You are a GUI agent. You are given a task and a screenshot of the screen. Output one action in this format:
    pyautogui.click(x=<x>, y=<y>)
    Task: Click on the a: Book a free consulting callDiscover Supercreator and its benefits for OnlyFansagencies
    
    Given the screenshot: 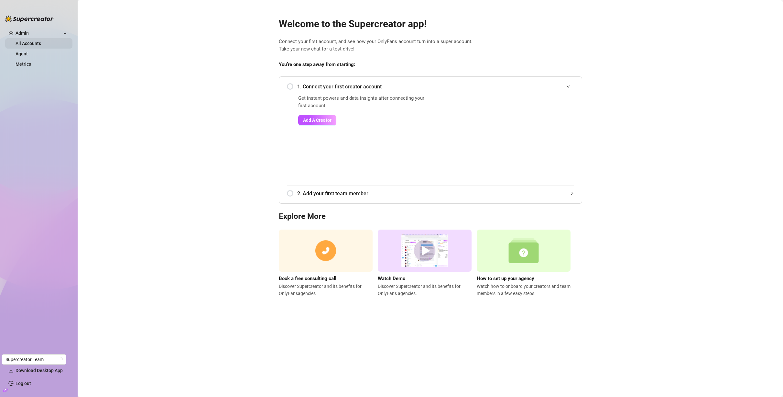 What is the action you would take?
    pyautogui.click(x=326, y=263)
    